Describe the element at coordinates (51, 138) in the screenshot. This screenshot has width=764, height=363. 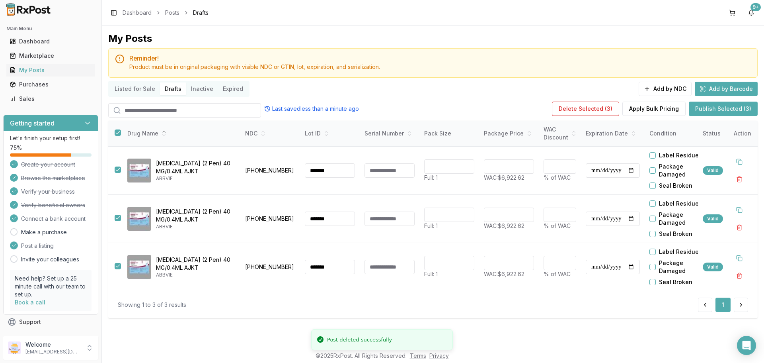
I see `p: Let's finish your setup first!` at that location.